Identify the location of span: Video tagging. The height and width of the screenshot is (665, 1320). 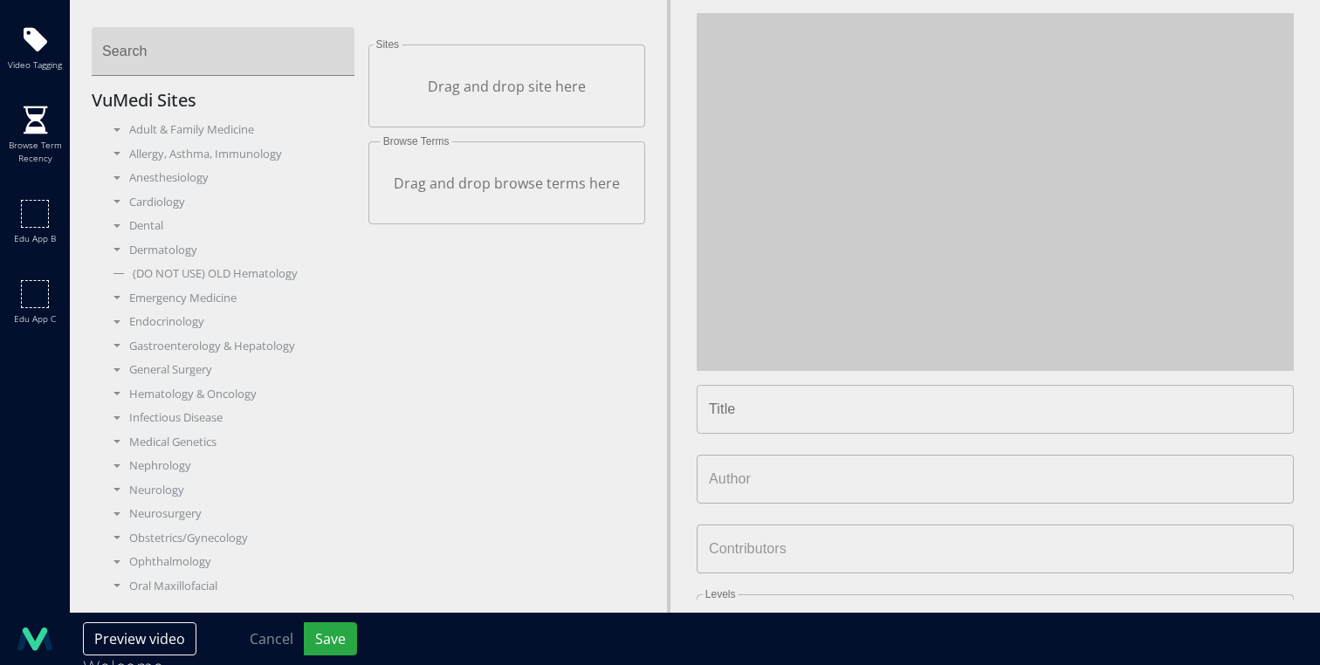
(35, 65).